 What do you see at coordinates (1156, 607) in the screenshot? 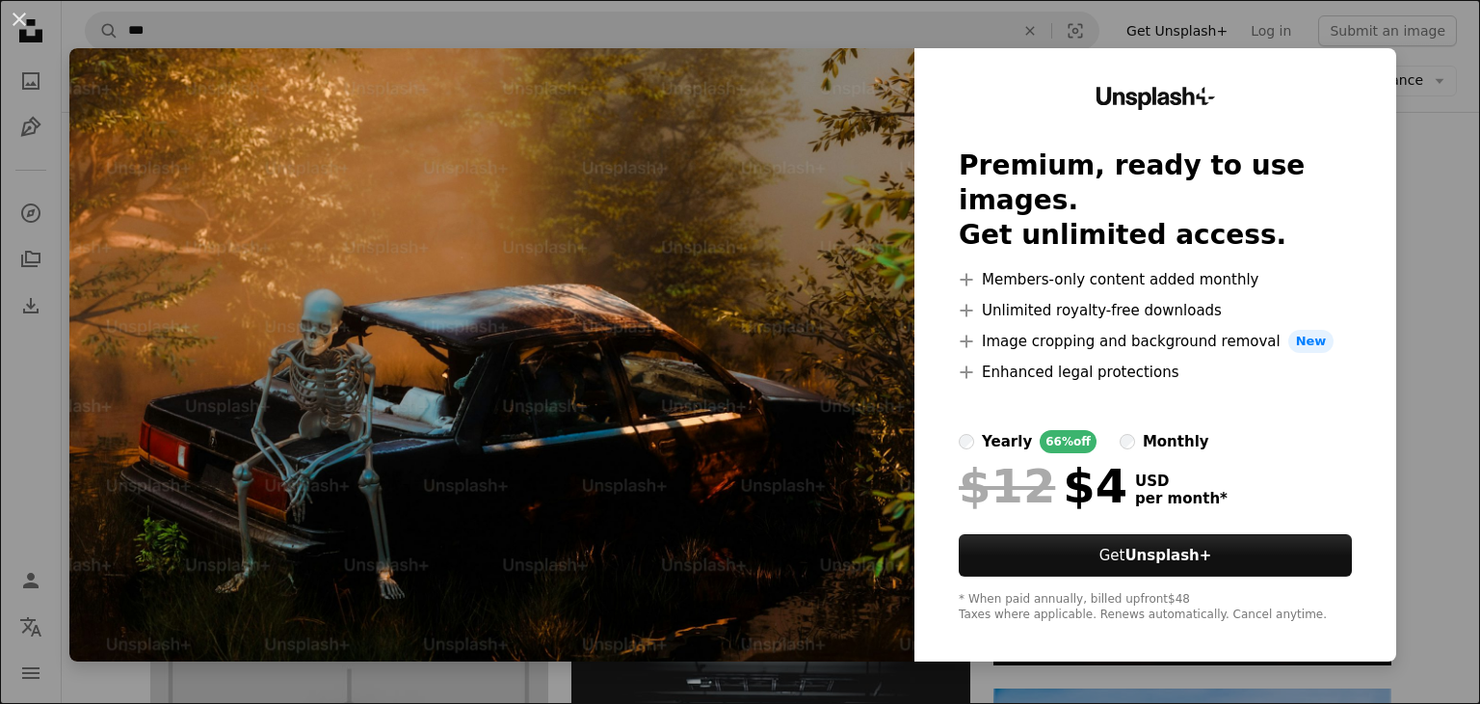
I see `div: * When paid annually, billed upfront $48 Taxes where applicable. Renews automatically. Cancel any...` at bounding box center [1156, 607].